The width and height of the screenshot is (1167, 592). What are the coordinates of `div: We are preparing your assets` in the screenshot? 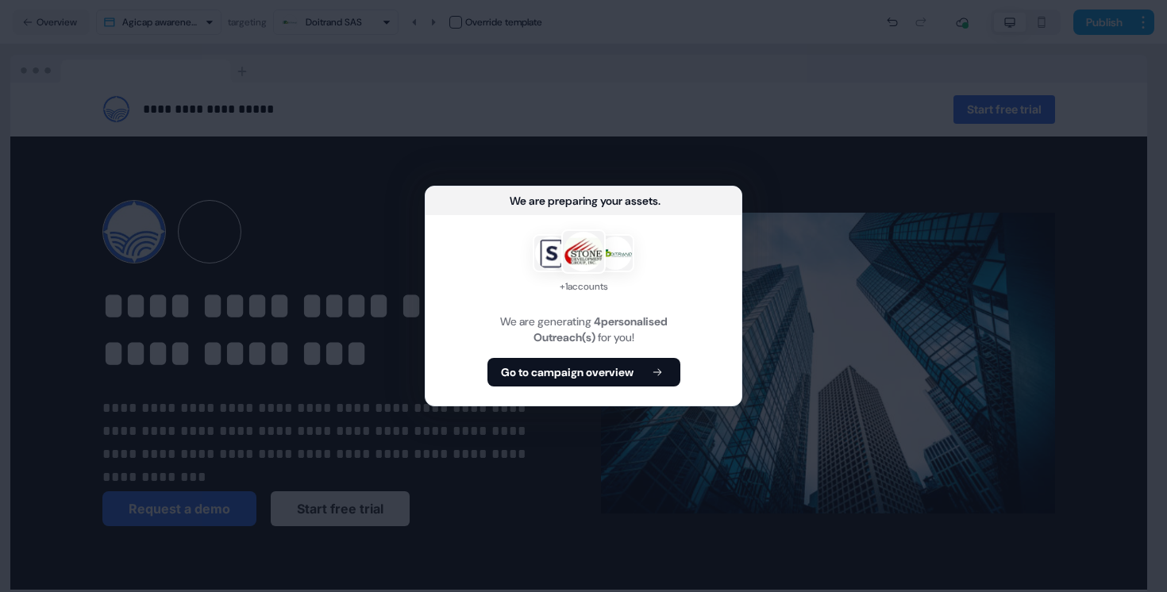 It's located at (583, 201).